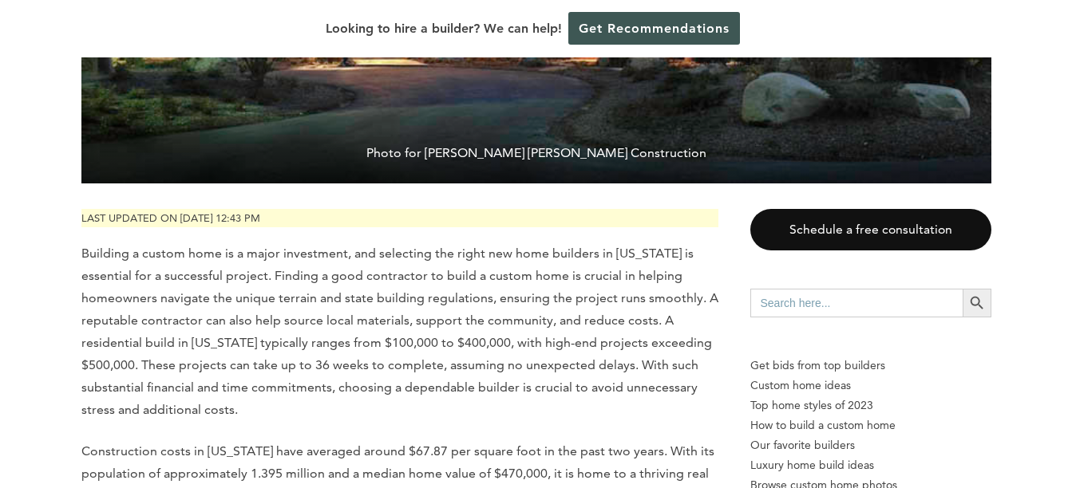 This screenshot has height=488, width=1072. Describe the element at coordinates (856, 303) in the screenshot. I see `input: Search here...` at that location.